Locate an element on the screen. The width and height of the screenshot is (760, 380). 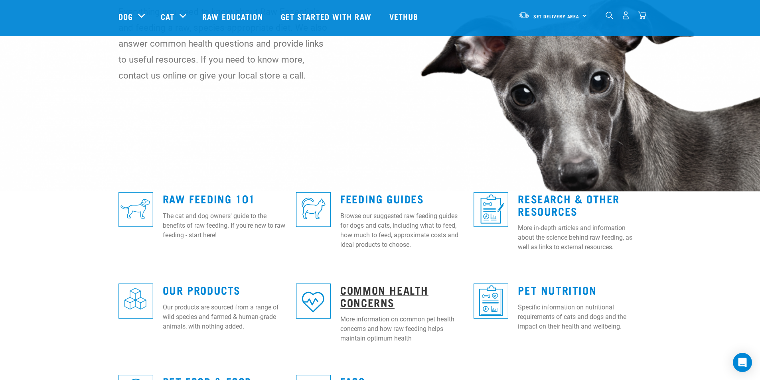
a: Raw Education is located at coordinates (233, 16).